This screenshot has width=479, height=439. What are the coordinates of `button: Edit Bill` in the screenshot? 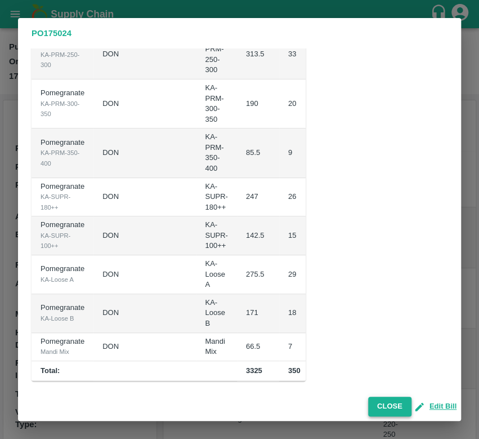 It's located at (437, 406).